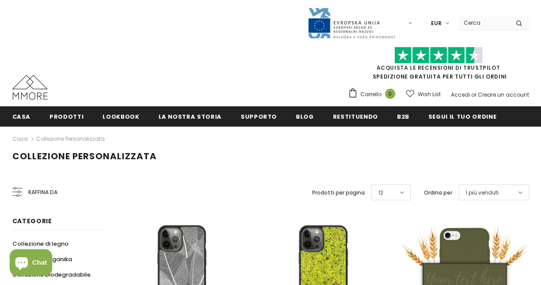 Image resolution: width=541 pixels, height=285 pixels. Describe the element at coordinates (438, 65) in the screenshot. I see `span: SPEDIZIONE GRATUITA PER TUTTI GLI ORDINI` at that location.